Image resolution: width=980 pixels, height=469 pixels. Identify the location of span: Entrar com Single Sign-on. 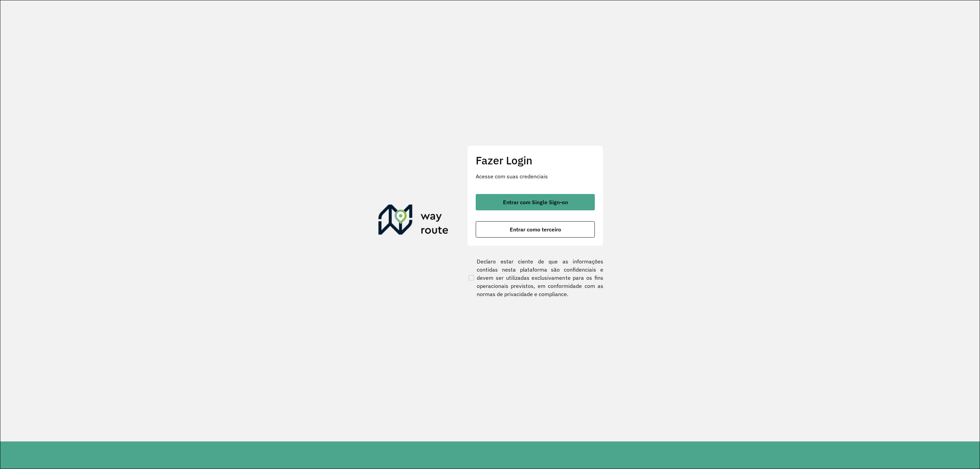
(535, 202).